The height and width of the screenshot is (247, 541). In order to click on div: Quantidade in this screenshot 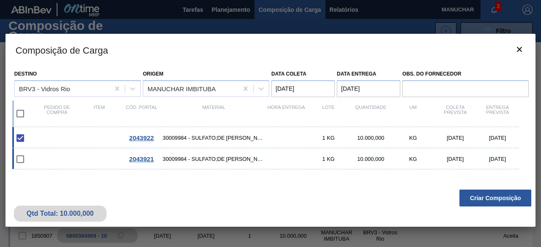, I will do `click(371, 114)`.